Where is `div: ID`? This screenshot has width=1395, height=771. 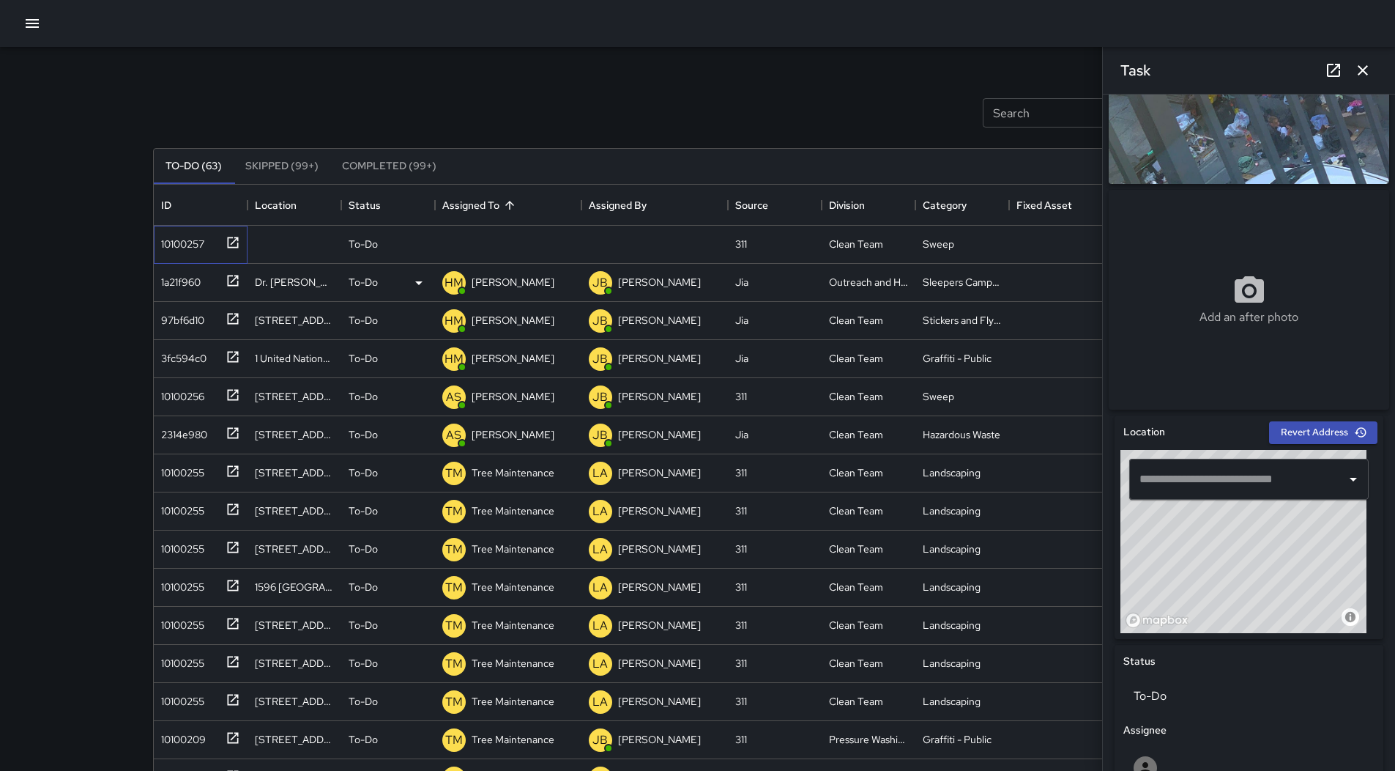
div: ID is located at coordinates (166, 205).